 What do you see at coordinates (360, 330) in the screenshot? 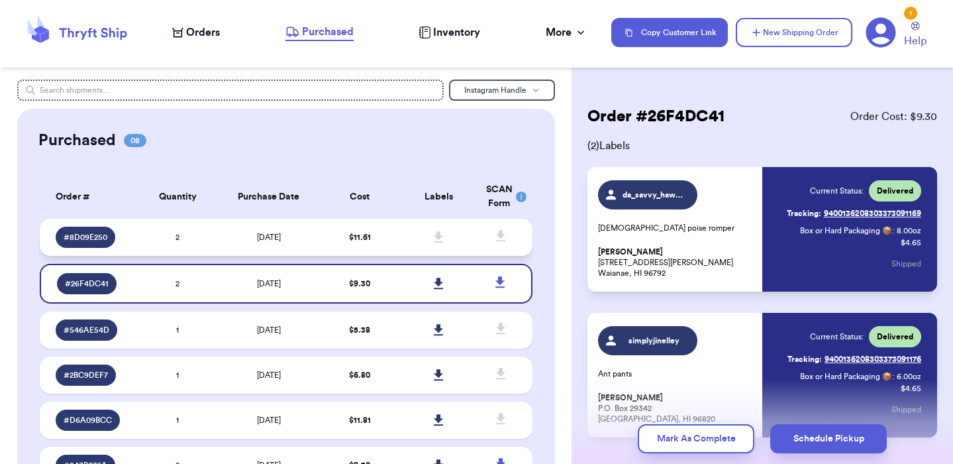
I see `span: $ 5.38` at bounding box center [360, 330].